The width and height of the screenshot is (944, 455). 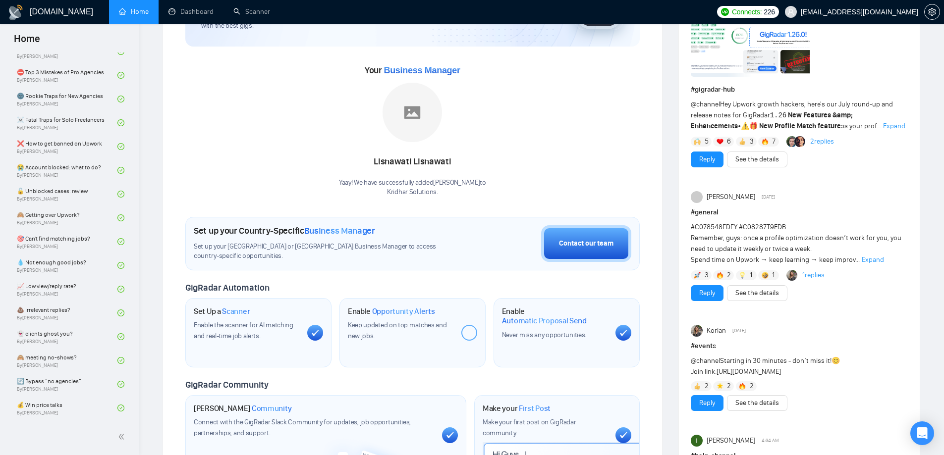 I want to click on span: @channel, so click(x=705, y=361).